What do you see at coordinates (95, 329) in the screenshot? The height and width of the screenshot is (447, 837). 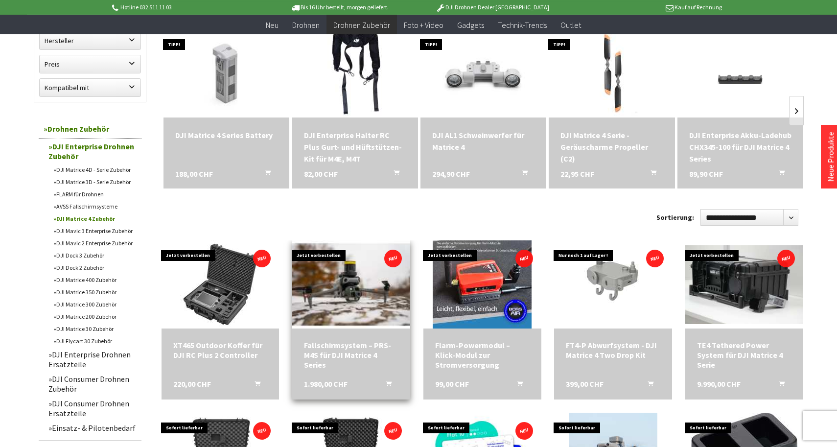 I see `a: DJI Matrice 30 Zubehör` at bounding box center [95, 329].